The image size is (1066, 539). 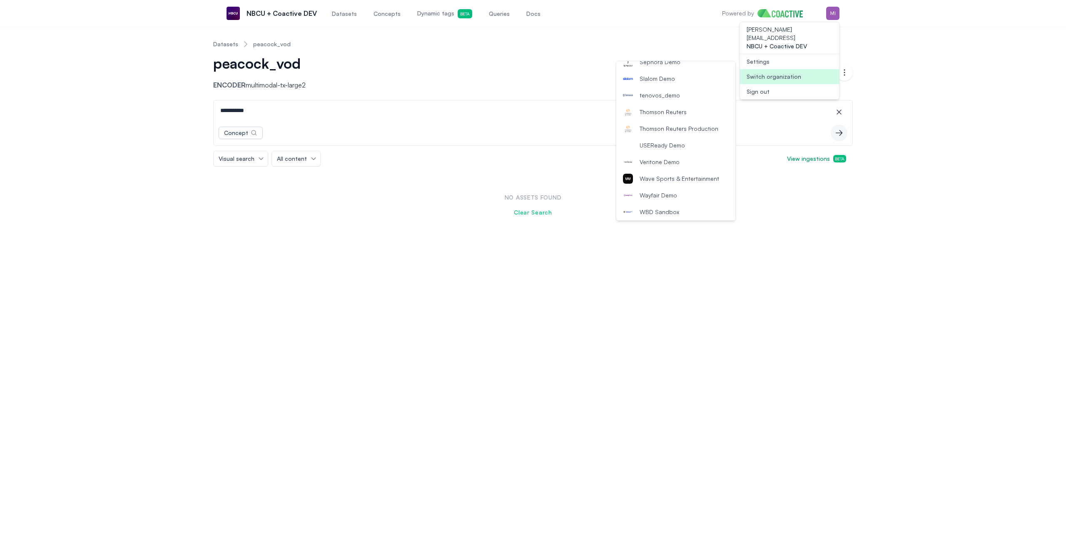 I want to click on p: No assets found, so click(x=533, y=197).